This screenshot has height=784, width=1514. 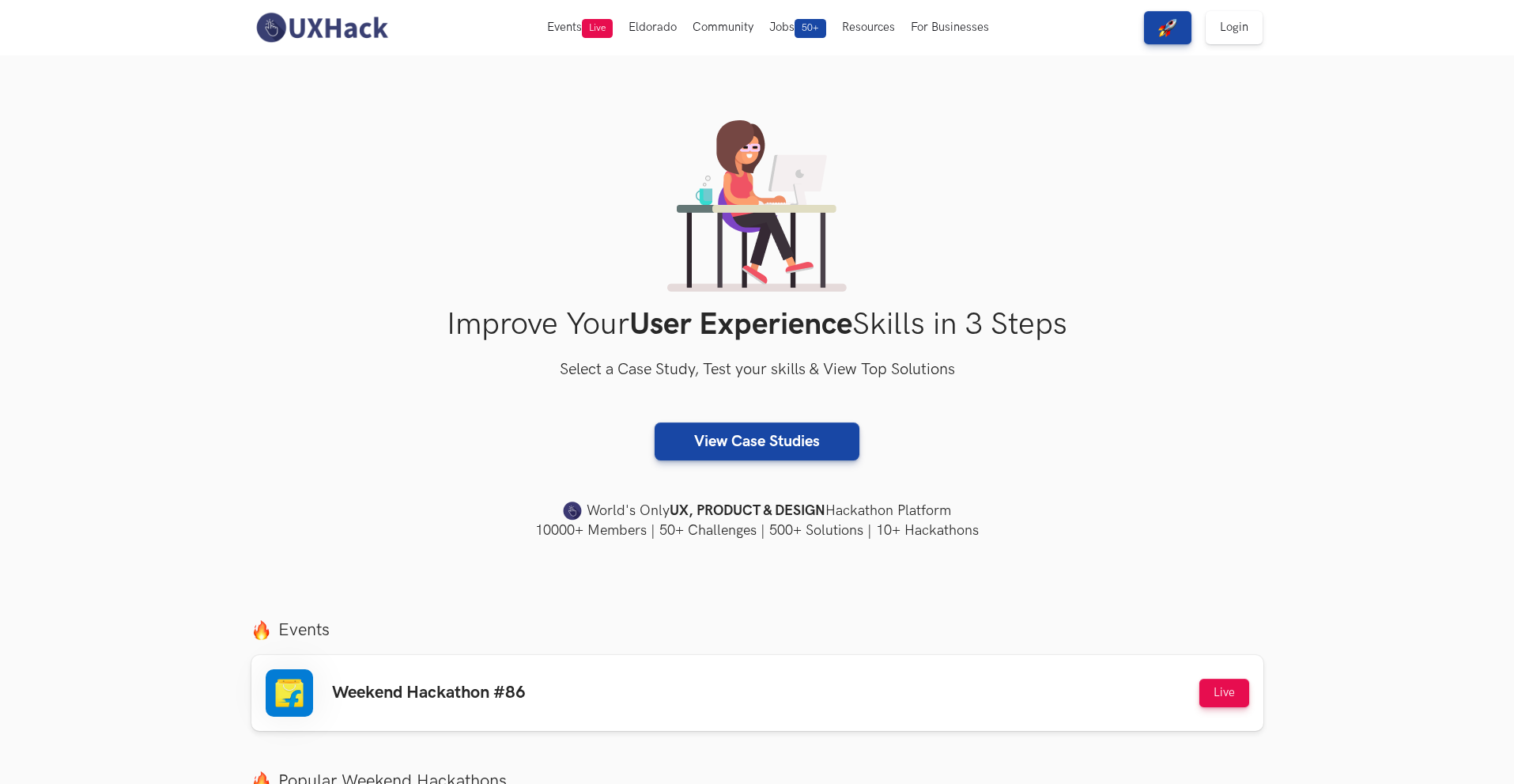 I want to click on label: Events, so click(x=758, y=629).